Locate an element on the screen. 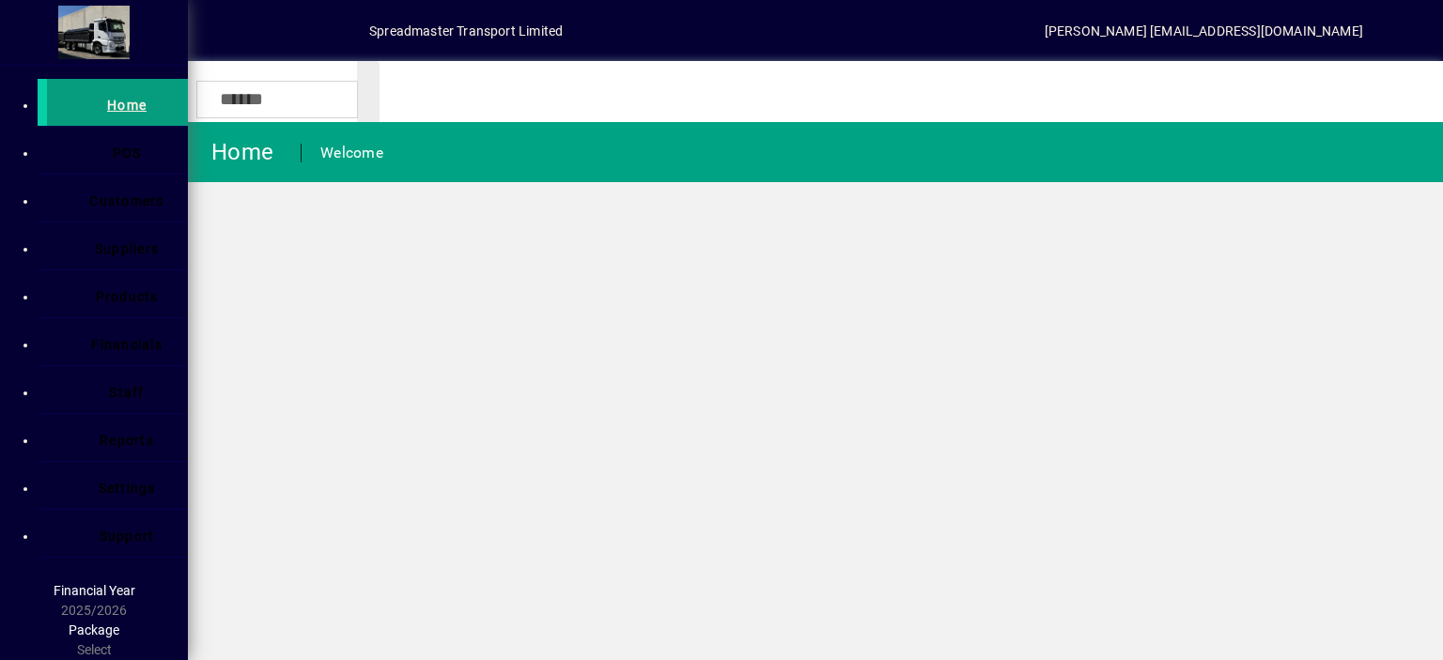 The image size is (1443, 660). span: Home is located at coordinates (127, 105).